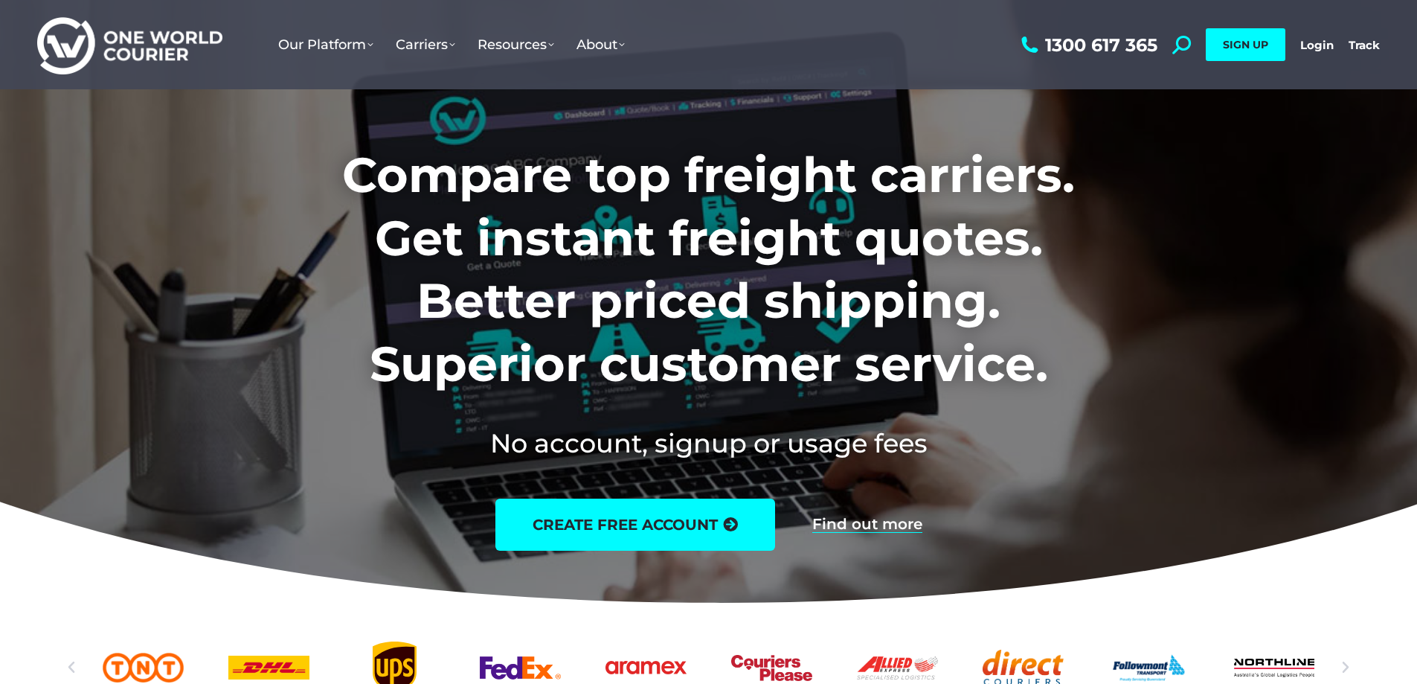  What do you see at coordinates (516, 45) in the screenshot?
I see `a: Resources` at bounding box center [516, 45].